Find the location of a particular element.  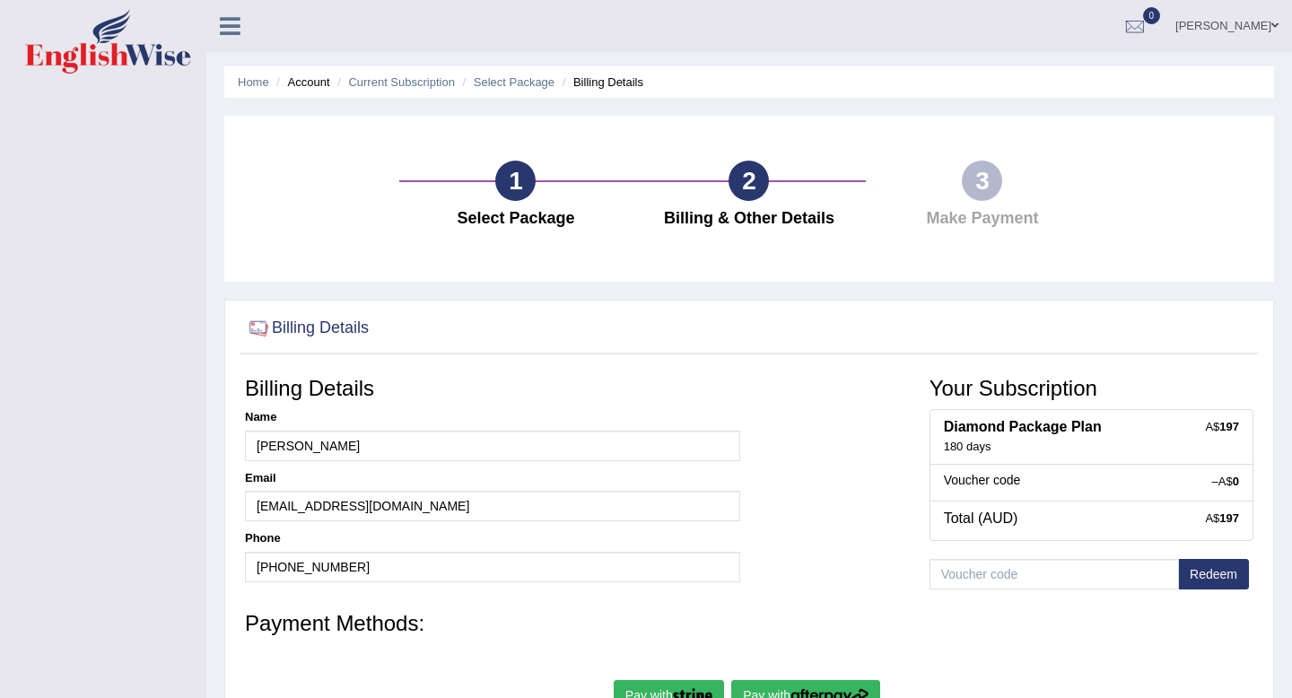

div: 3 is located at coordinates (982, 180).